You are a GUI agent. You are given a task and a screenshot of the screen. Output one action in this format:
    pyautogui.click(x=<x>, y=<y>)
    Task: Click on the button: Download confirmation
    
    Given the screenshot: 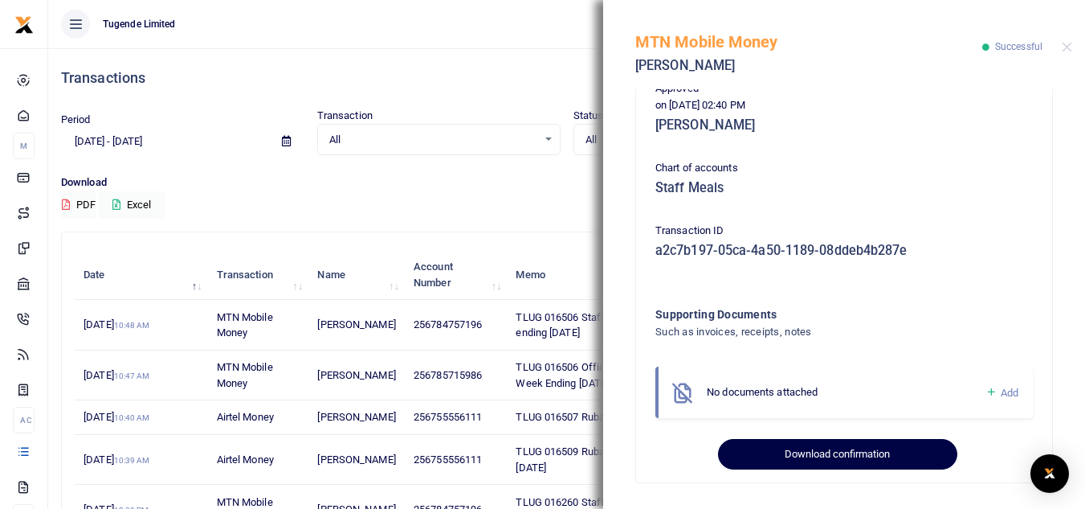 What is the action you would take?
    pyautogui.click(x=837, y=454)
    